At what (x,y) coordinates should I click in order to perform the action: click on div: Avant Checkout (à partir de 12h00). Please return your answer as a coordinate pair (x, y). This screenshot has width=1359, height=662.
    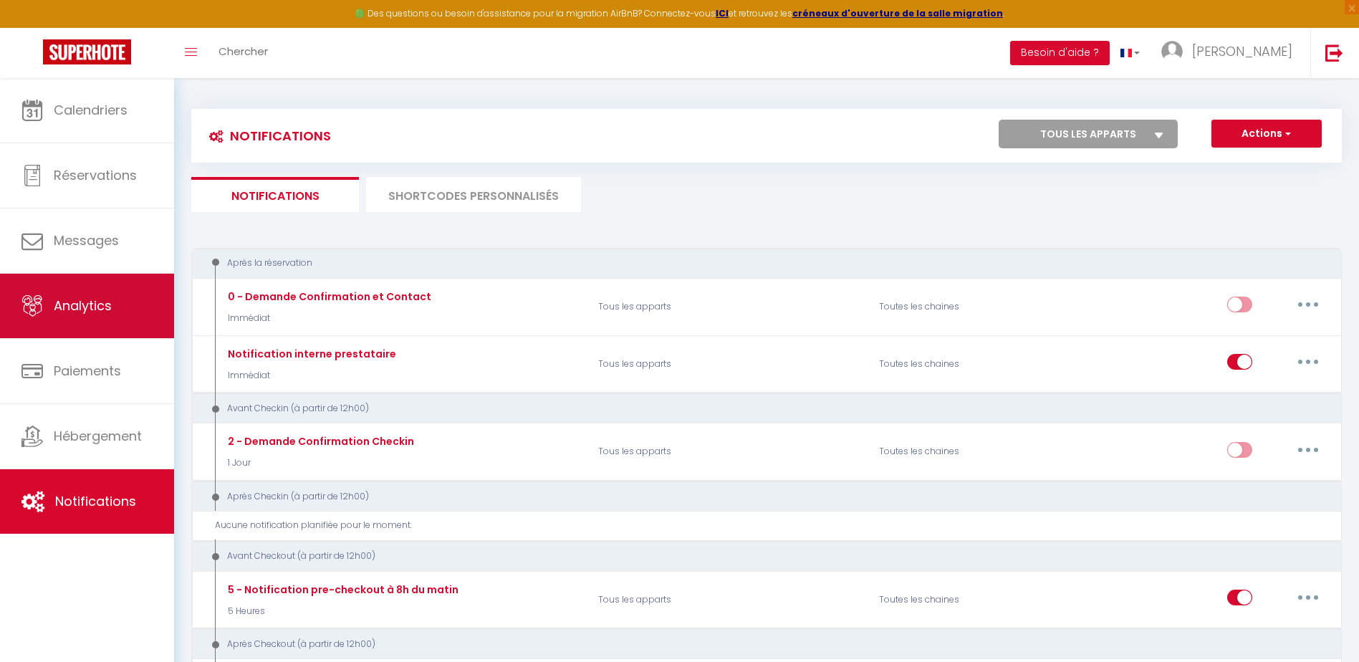
    Looking at the image, I should click on (756, 556).